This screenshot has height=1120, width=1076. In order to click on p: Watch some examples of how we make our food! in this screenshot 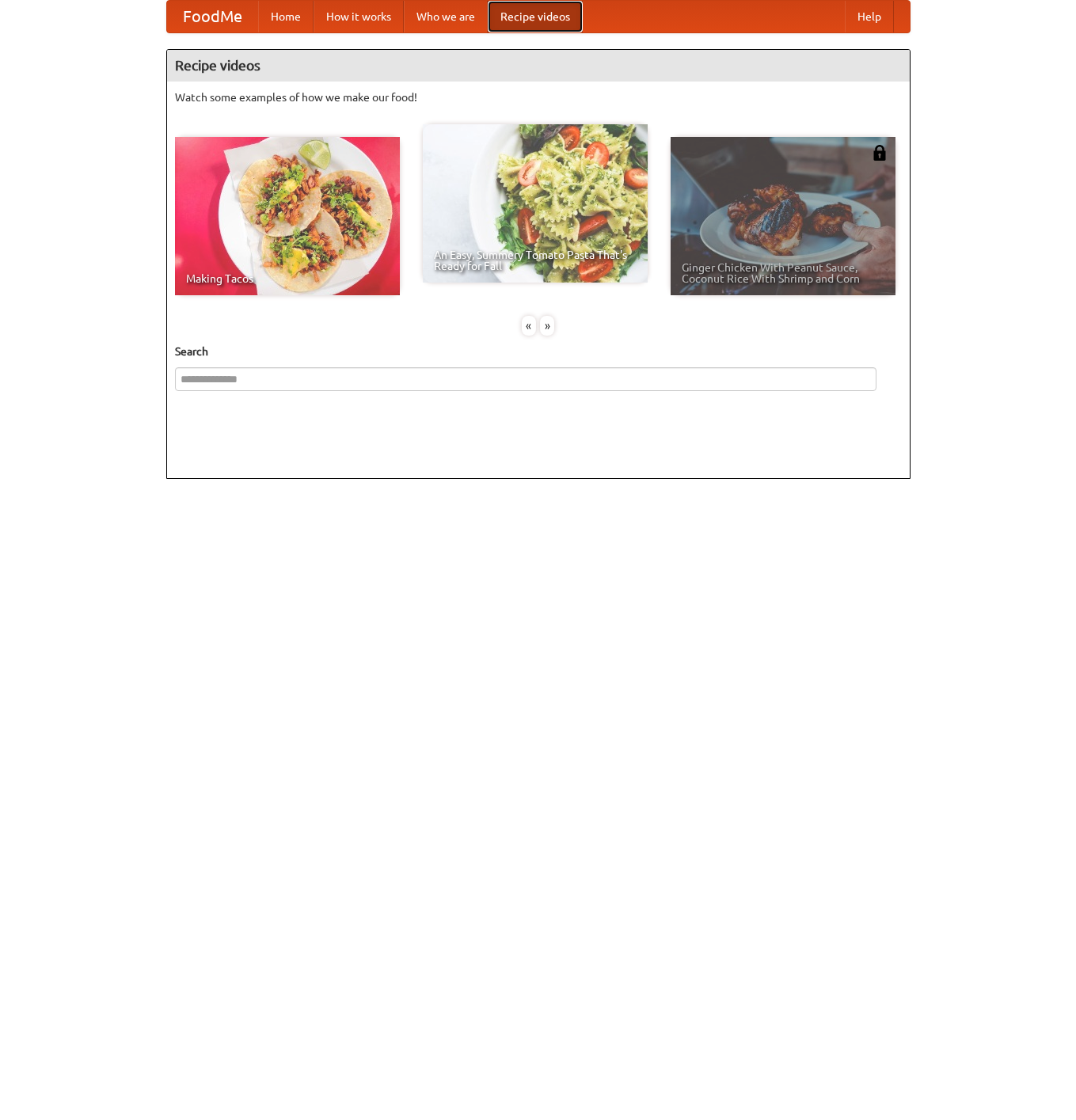, I will do `click(538, 97)`.